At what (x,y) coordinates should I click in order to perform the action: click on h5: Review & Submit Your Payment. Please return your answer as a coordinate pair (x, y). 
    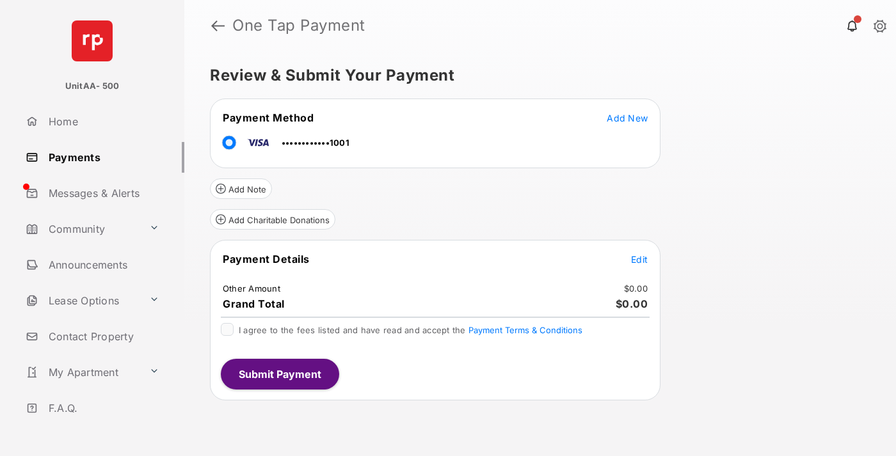
    Looking at the image, I should click on (535, 76).